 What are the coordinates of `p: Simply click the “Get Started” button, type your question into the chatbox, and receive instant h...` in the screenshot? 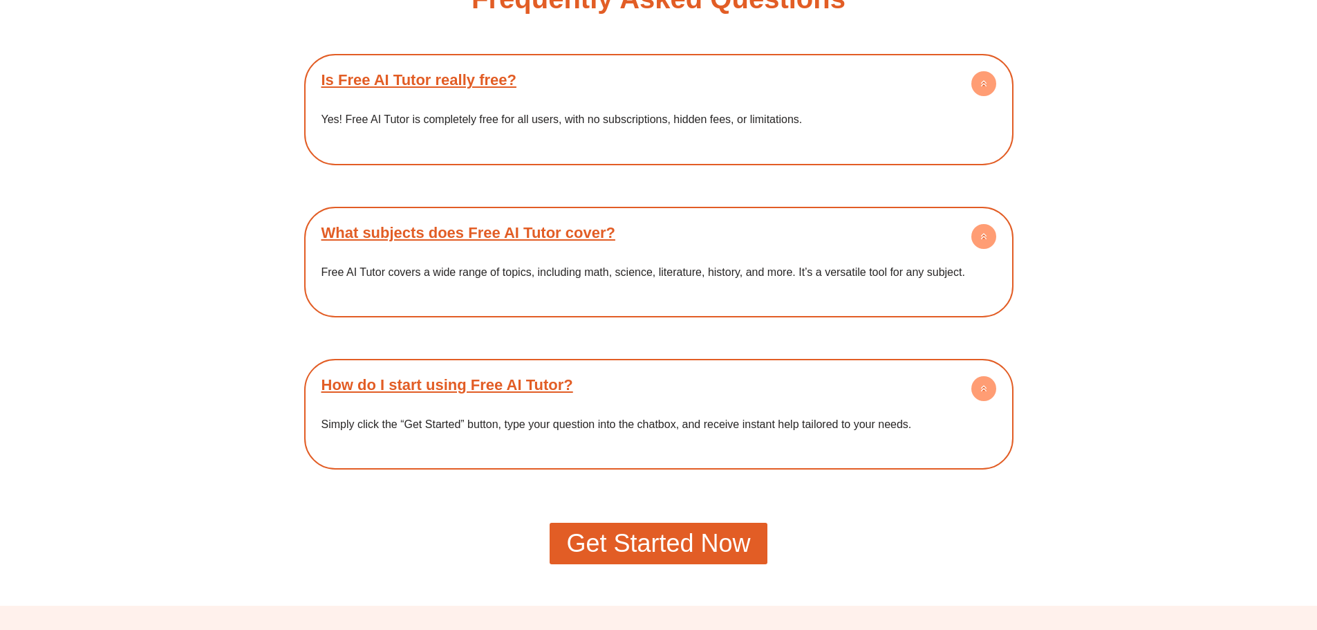 It's located at (659, 424).